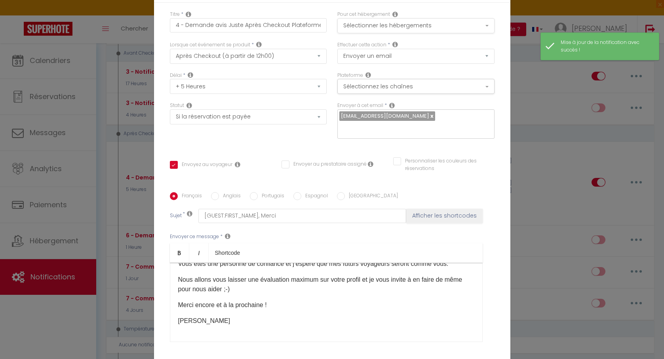  What do you see at coordinates (327, 305) in the screenshot?
I see `p: Merci encore et à la prochaine !` at bounding box center [327, 305].